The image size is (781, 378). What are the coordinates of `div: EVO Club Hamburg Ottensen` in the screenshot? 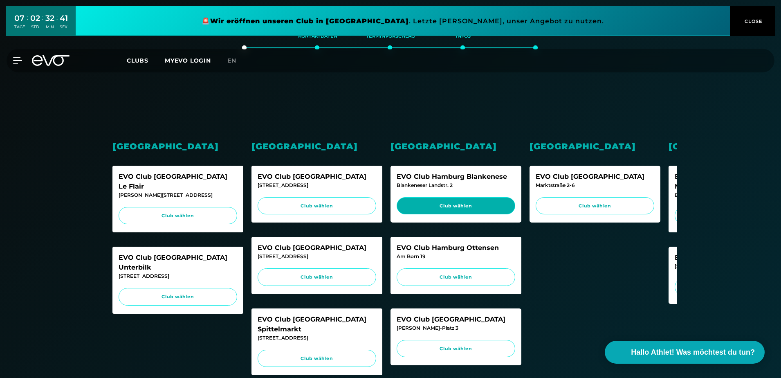 It's located at (456, 248).